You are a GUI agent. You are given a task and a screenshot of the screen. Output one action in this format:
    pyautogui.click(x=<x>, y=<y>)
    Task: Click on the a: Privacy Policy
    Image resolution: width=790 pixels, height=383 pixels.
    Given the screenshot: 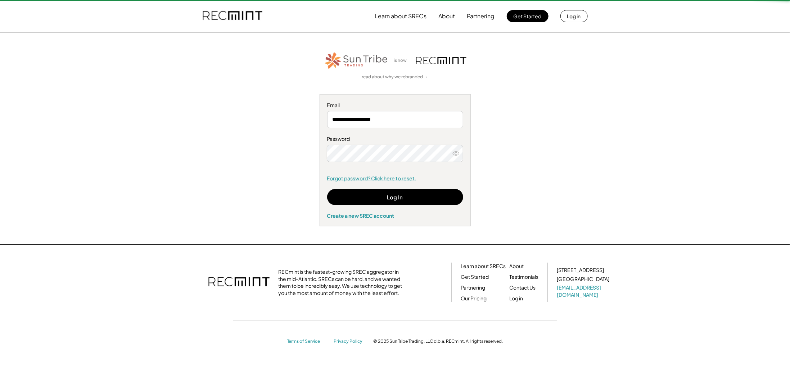 What is the action you would take?
    pyautogui.click(x=350, y=342)
    